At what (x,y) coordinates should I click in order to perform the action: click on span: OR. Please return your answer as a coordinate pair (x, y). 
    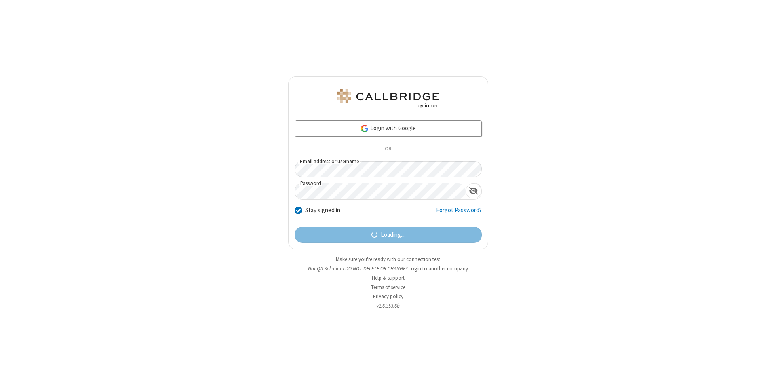
    Looking at the image, I should click on (388, 149).